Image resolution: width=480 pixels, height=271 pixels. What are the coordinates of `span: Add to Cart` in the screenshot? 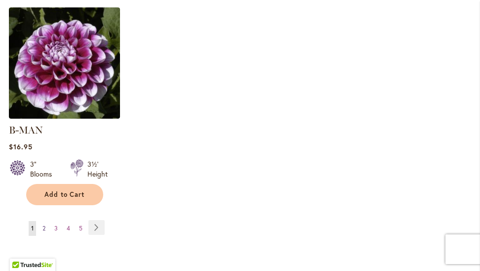 It's located at (65, 194).